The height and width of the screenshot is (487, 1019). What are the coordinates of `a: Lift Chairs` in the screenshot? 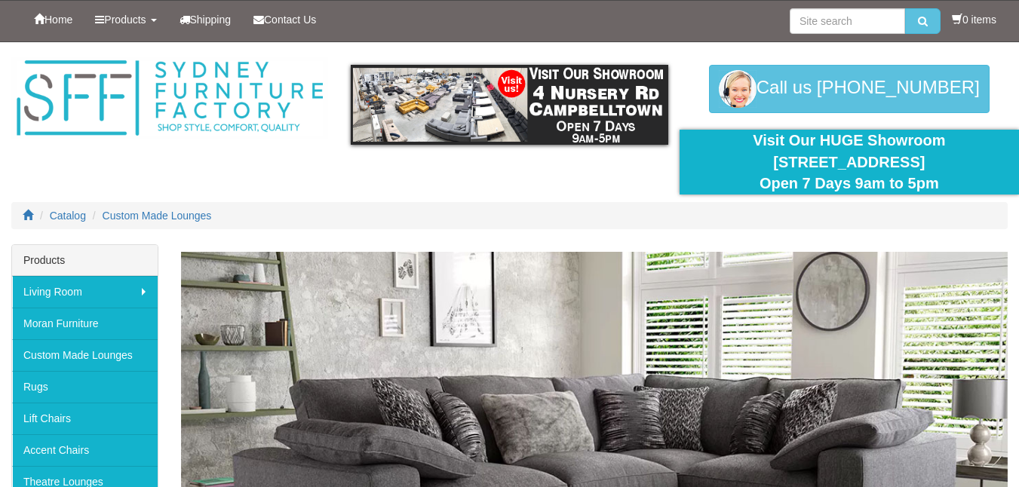 It's located at (85, 419).